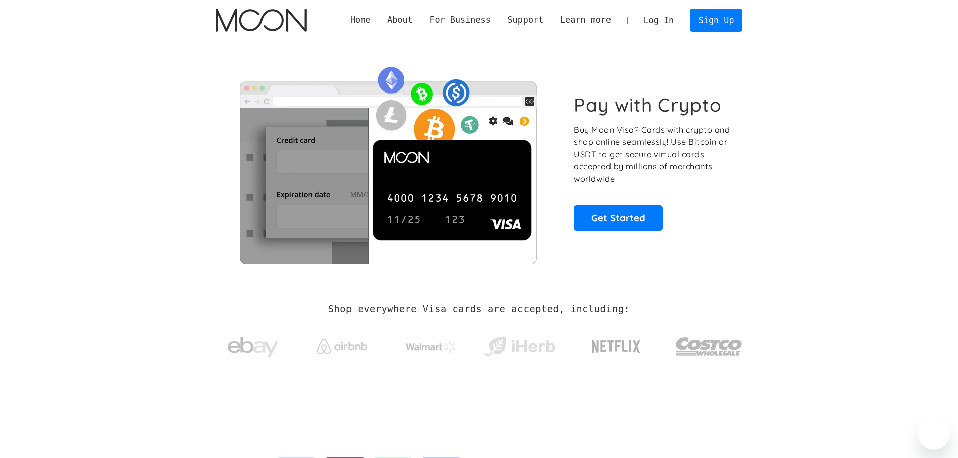 The image size is (958, 458). Describe the element at coordinates (659, 20) in the screenshot. I see `a: Log In` at that location.